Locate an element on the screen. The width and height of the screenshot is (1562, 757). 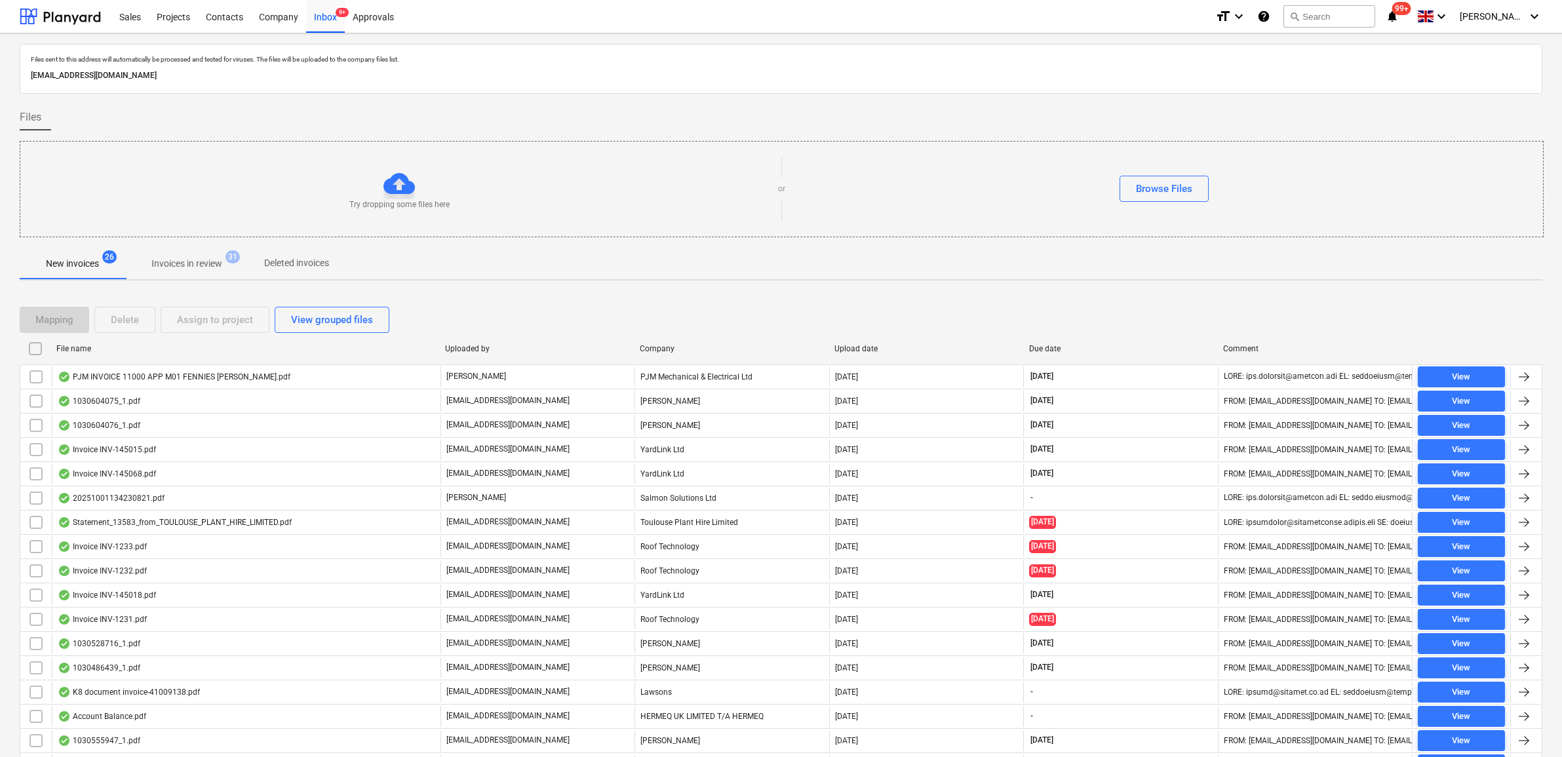
button: View grouped files is located at coordinates (332, 320).